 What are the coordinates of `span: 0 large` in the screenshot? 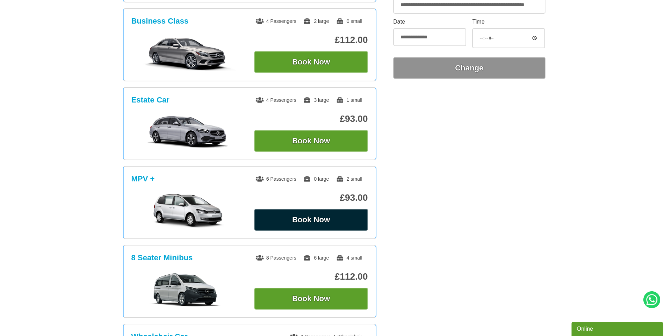 It's located at (316, 179).